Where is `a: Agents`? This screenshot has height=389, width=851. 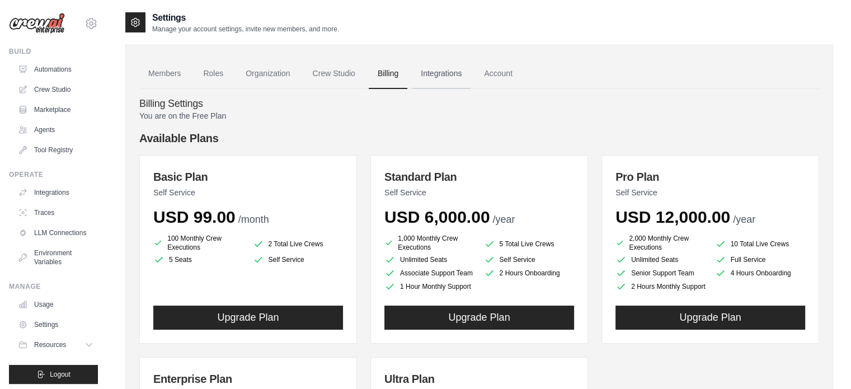
a: Agents is located at coordinates (55, 130).